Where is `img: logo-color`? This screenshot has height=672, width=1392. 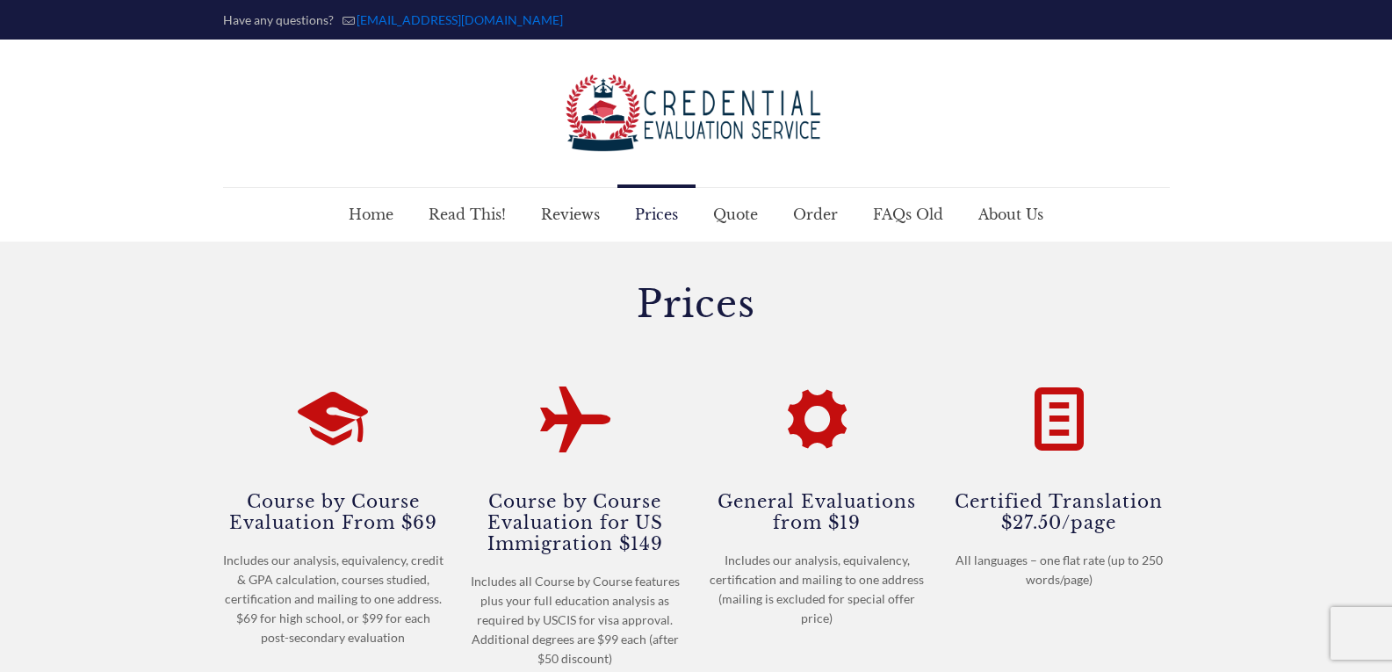
img: logo-color is located at coordinates (697, 113).